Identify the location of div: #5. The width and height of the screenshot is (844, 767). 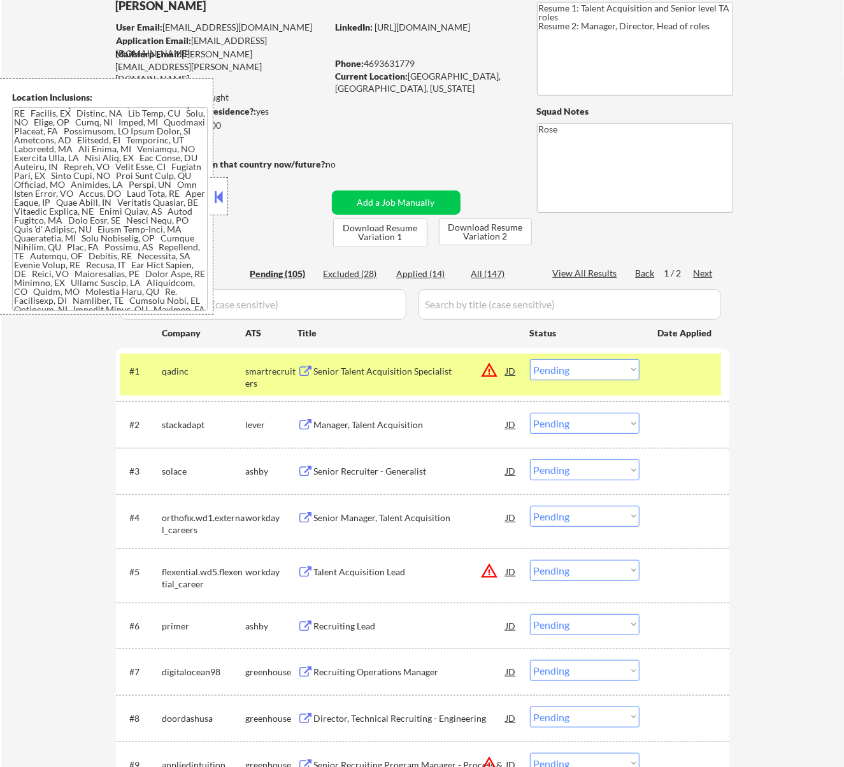
(141, 572).